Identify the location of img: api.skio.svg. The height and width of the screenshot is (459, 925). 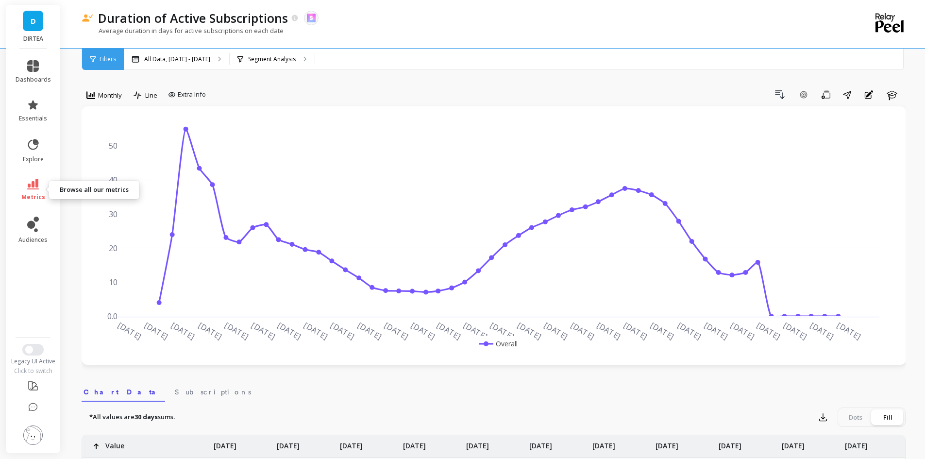
(311, 18).